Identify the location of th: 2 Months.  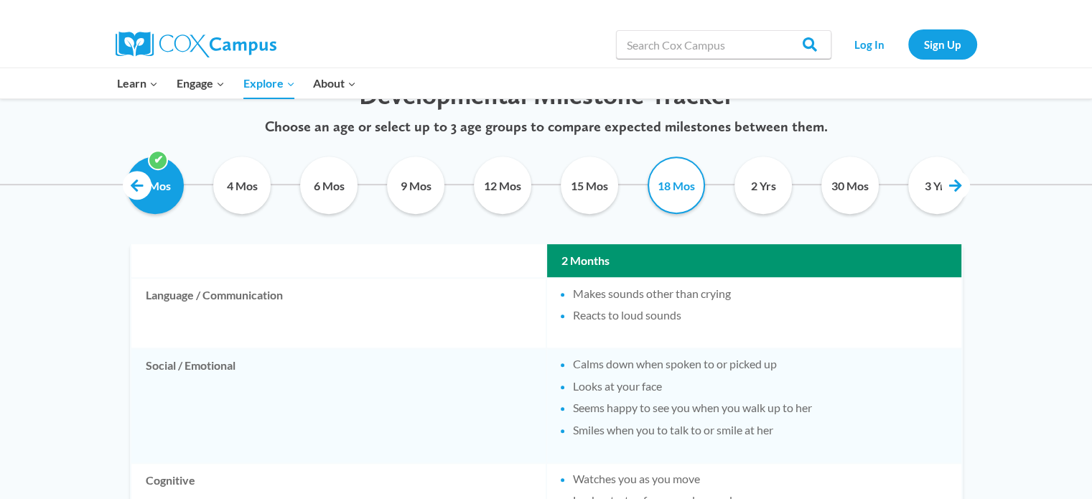
(754, 261).